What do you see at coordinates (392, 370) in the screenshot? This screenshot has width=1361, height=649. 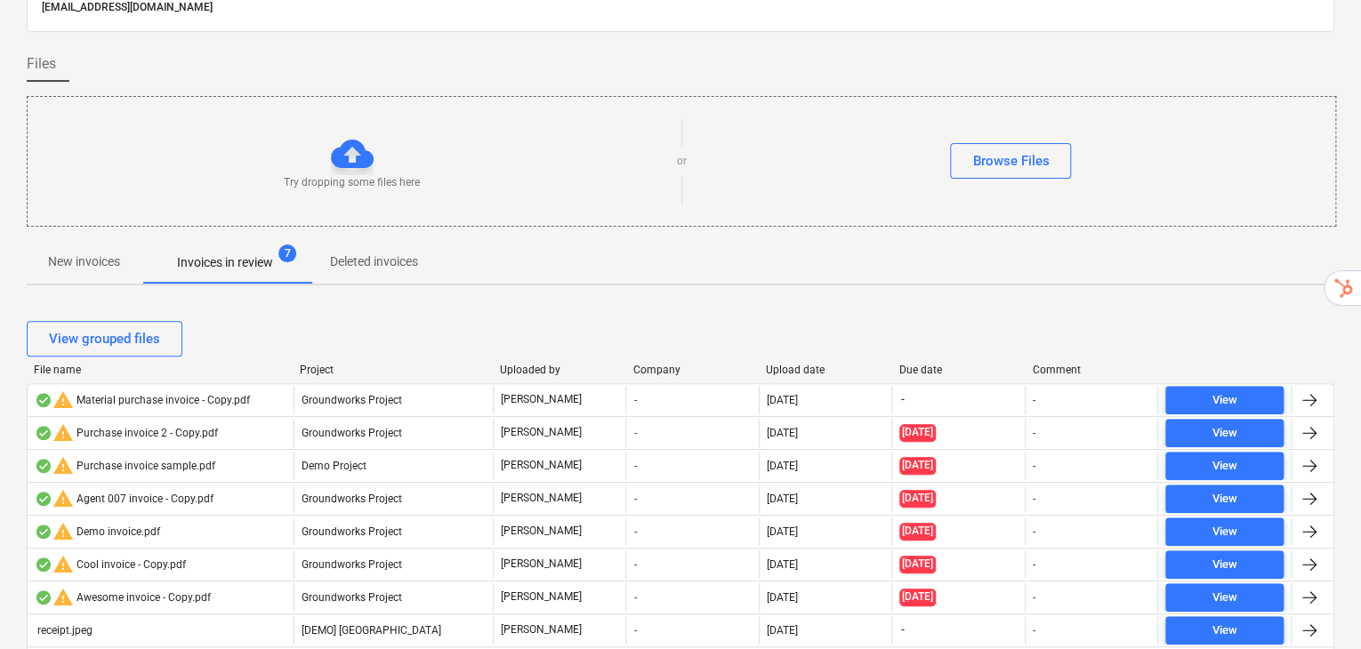 I see `div: Project` at bounding box center [392, 370].